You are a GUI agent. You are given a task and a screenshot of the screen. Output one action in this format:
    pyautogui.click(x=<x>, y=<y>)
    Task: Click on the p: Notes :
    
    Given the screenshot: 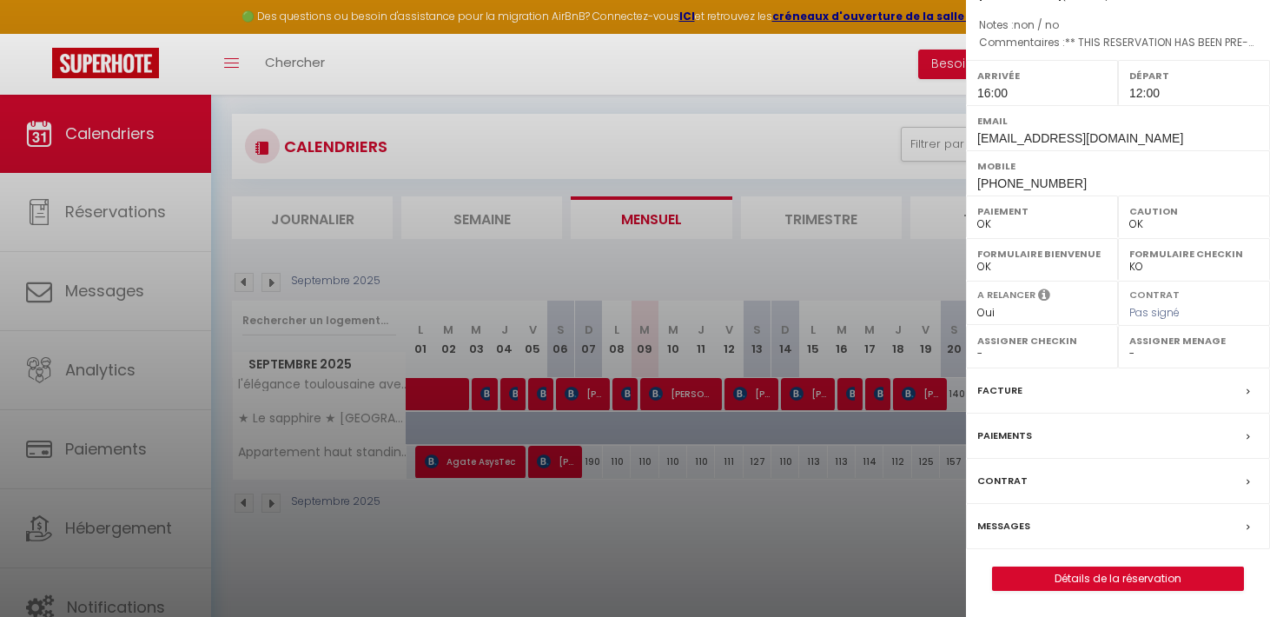 What is the action you would take?
    pyautogui.click(x=1118, y=25)
    